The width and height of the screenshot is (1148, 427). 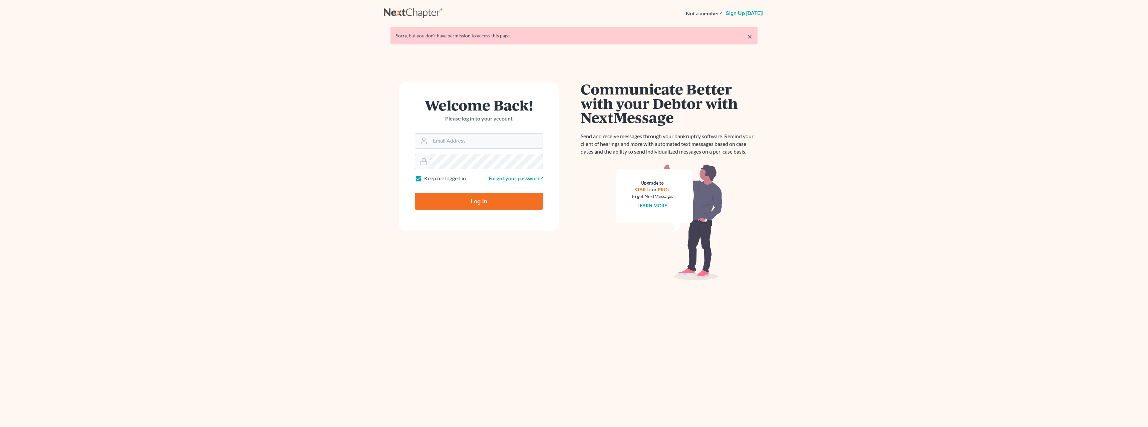 I want to click on h1: Welcome Back!, so click(x=479, y=105).